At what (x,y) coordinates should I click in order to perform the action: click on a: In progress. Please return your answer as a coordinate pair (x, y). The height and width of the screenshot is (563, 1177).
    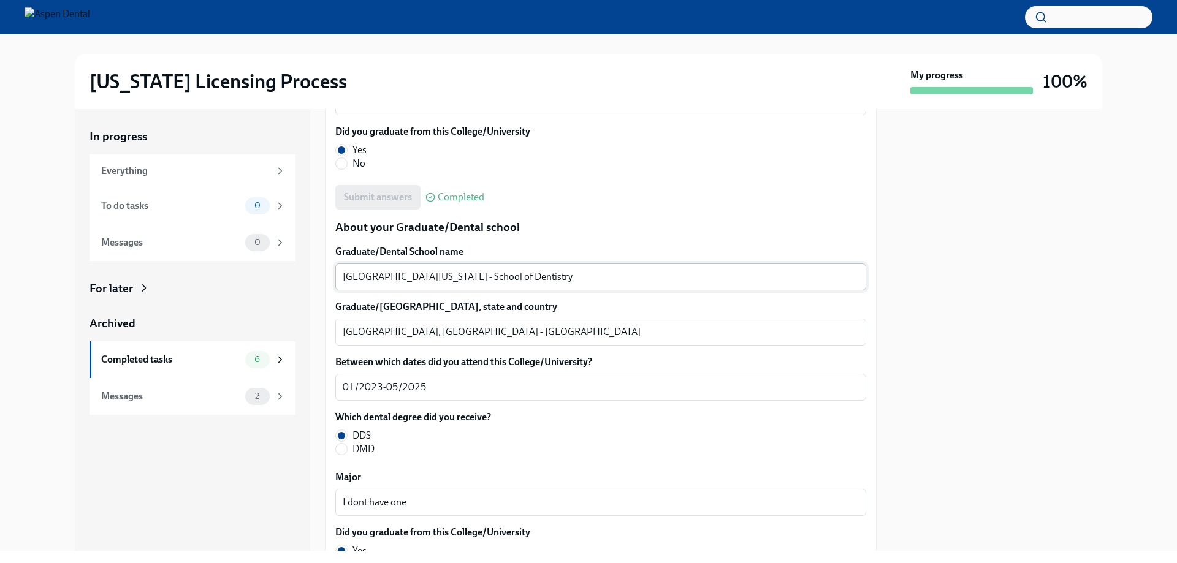
    Looking at the image, I should click on (192, 137).